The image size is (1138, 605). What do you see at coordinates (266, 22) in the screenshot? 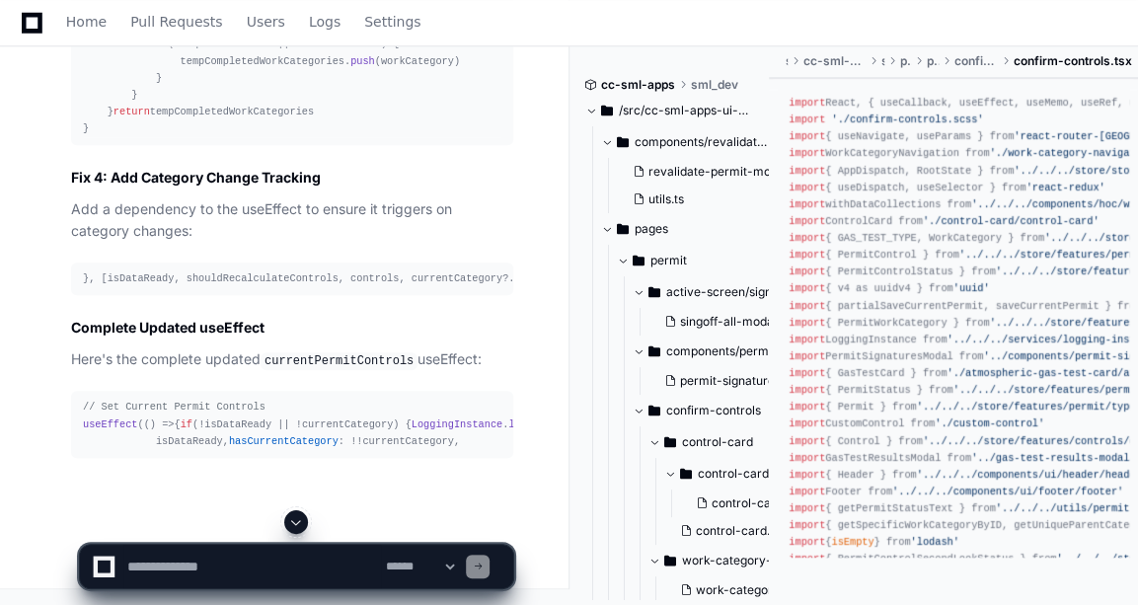
I see `span: Users` at bounding box center [266, 22].